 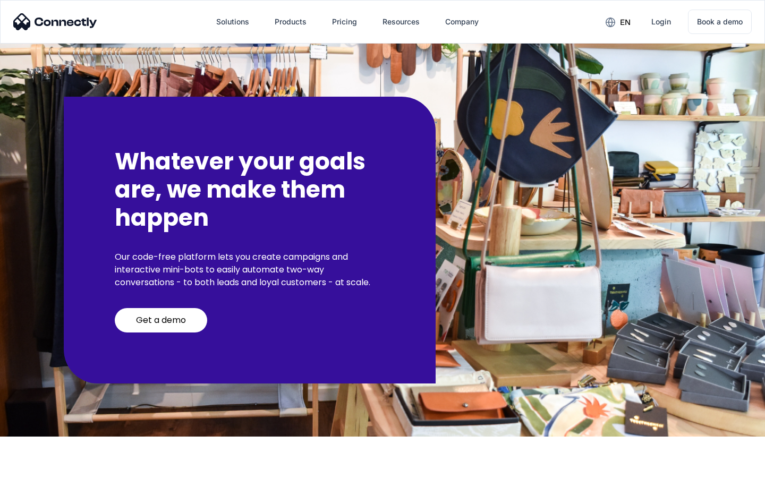 What do you see at coordinates (720, 22) in the screenshot?
I see `a: Book a demo` at bounding box center [720, 22].